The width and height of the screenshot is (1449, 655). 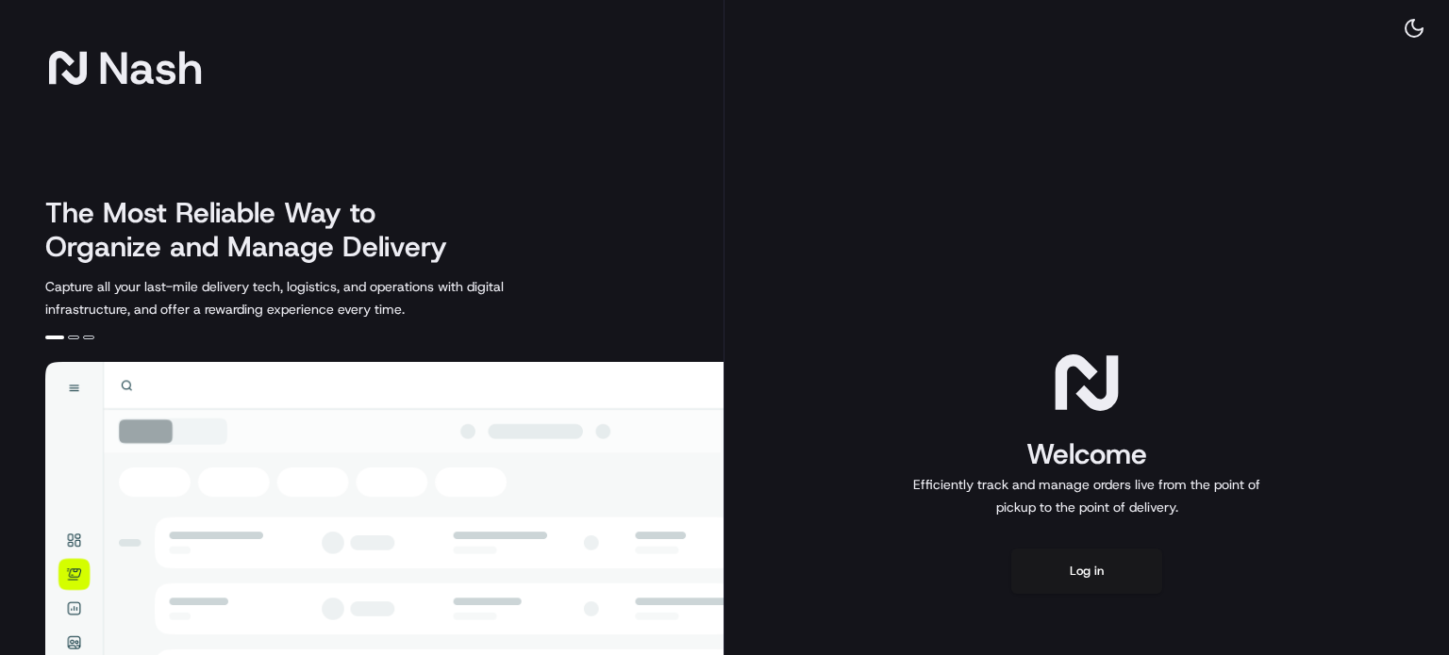 I want to click on p: Capture all your last-mile delivery tech, logistics, and operations with digital infrastructure, ..., so click(x=317, y=298).